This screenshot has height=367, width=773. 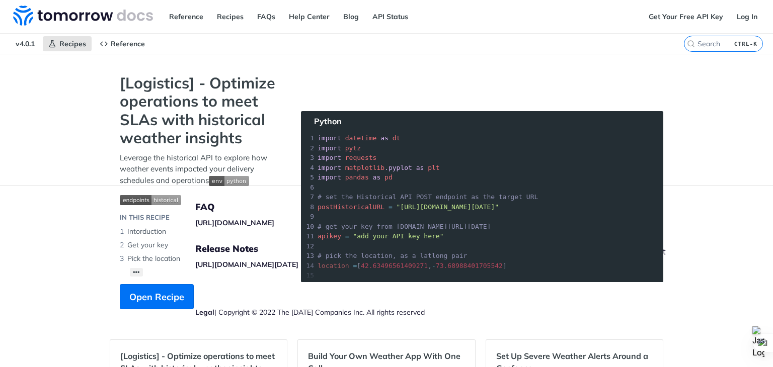 What do you see at coordinates (200, 259) in the screenshot?
I see `li: Pick the location` at bounding box center [200, 259].